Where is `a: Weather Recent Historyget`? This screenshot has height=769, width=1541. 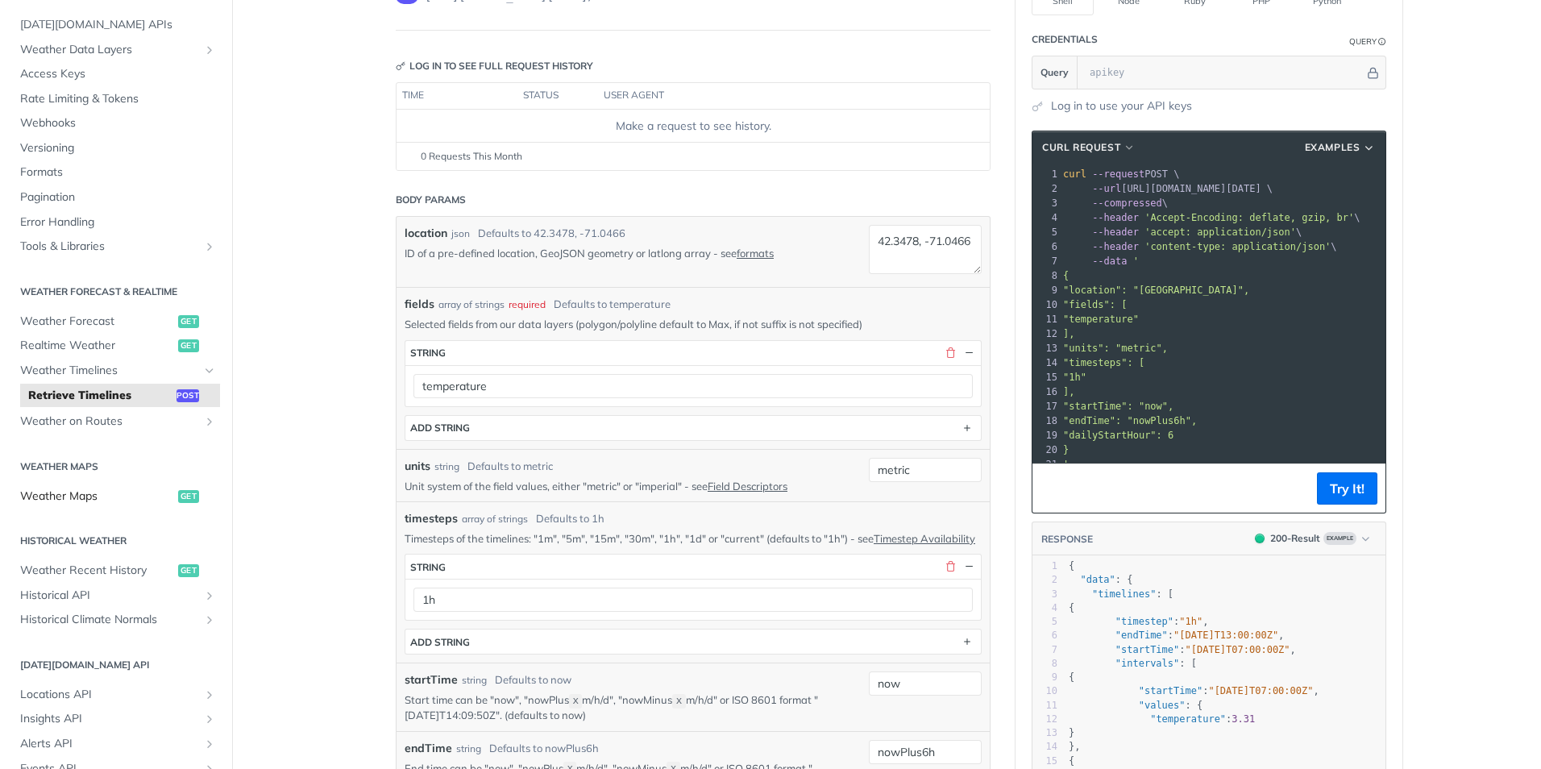 a: Weather Recent Historyget is located at coordinates (116, 571).